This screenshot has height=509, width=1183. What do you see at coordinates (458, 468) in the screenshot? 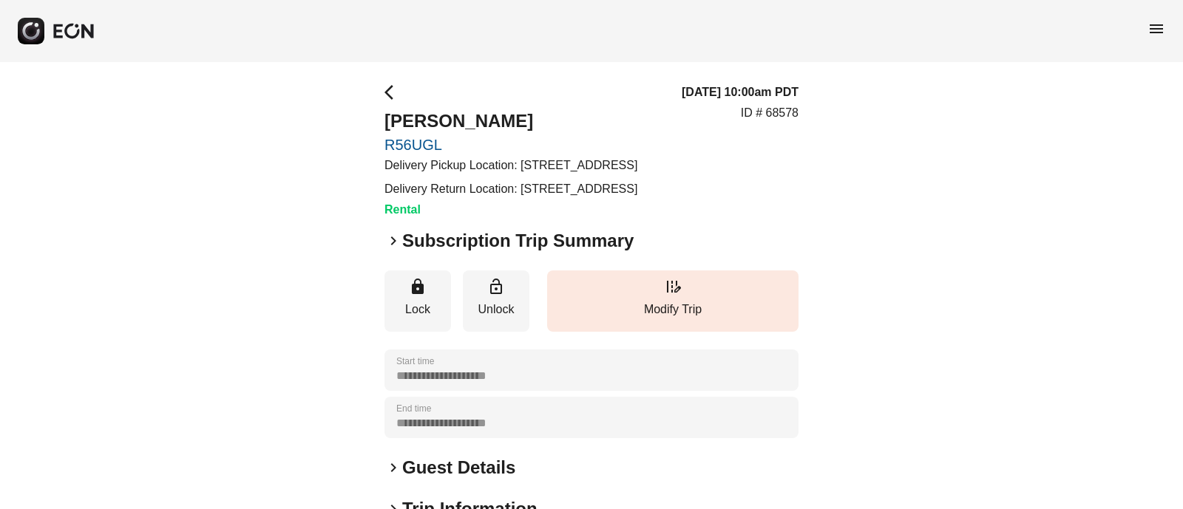
I see `h2: Guest Details` at bounding box center [458, 468].